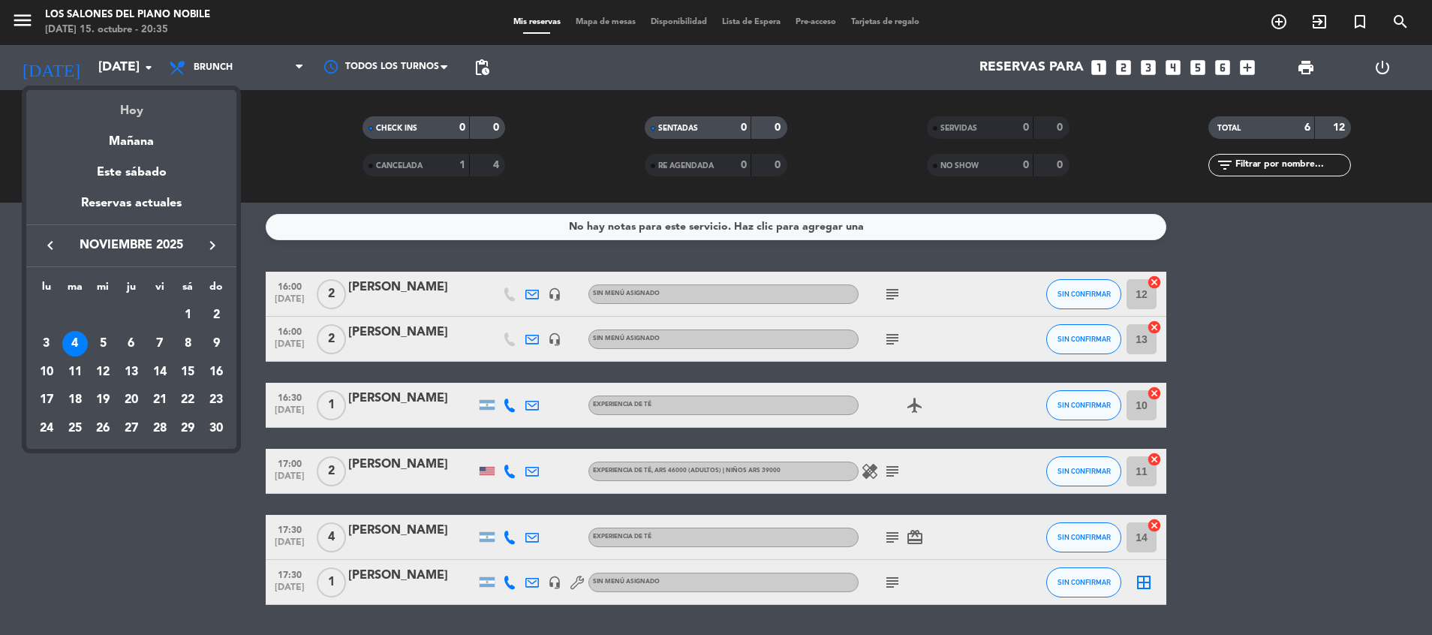  What do you see at coordinates (188, 344) in the screenshot?
I see `div: 8` at bounding box center [188, 344].